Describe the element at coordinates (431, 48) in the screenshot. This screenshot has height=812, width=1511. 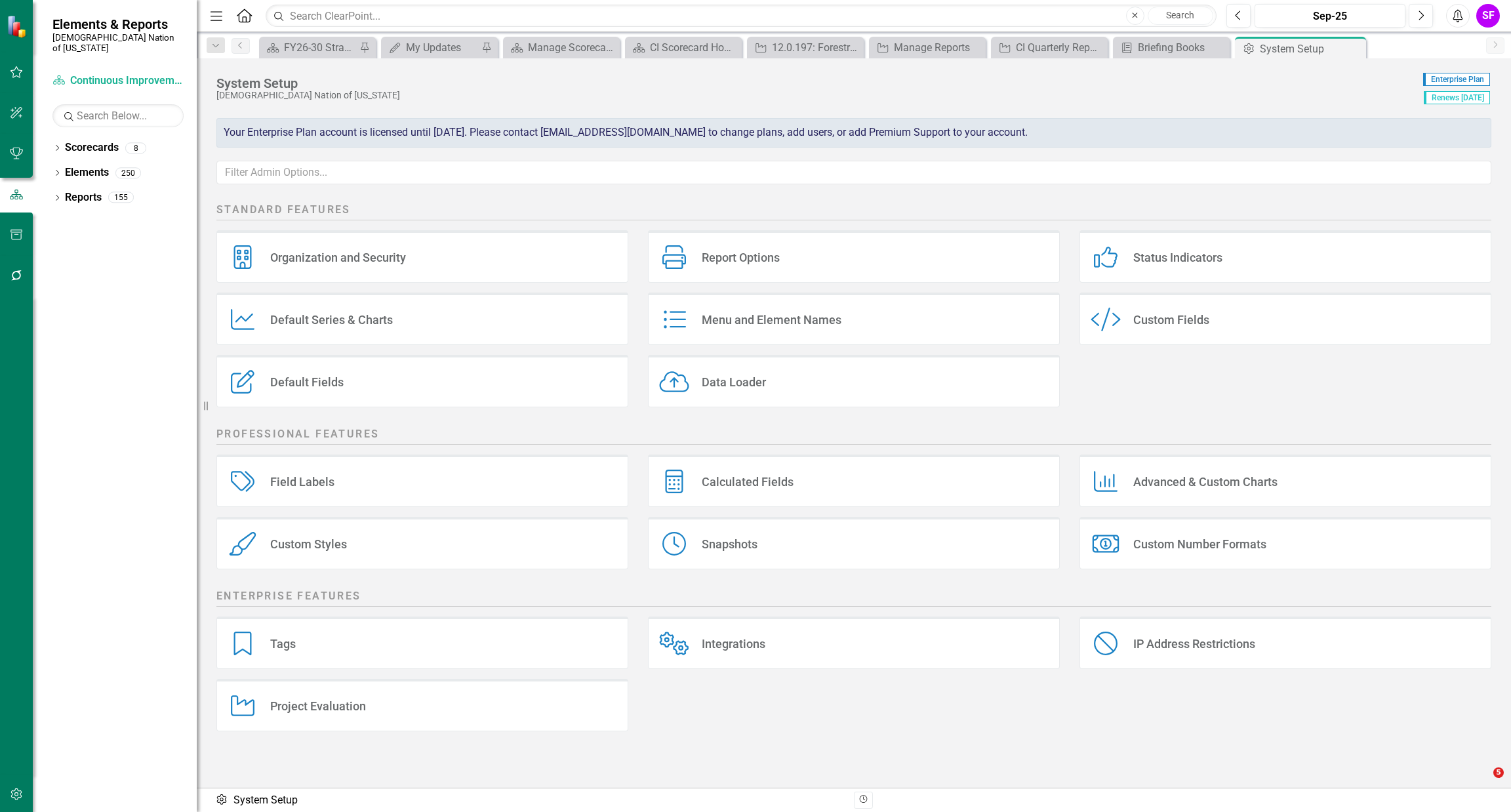
I see `a: My Updates` at that location.